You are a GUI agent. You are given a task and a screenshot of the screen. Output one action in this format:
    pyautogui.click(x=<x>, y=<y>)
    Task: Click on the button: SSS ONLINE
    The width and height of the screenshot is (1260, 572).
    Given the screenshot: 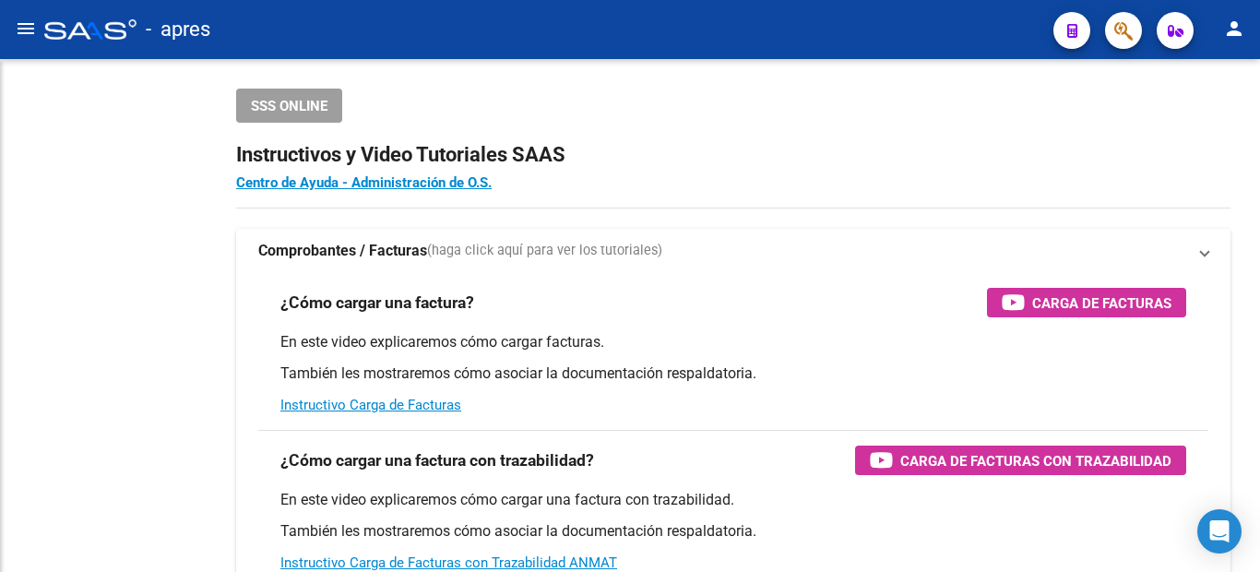 What is the action you would take?
    pyautogui.click(x=289, y=105)
    